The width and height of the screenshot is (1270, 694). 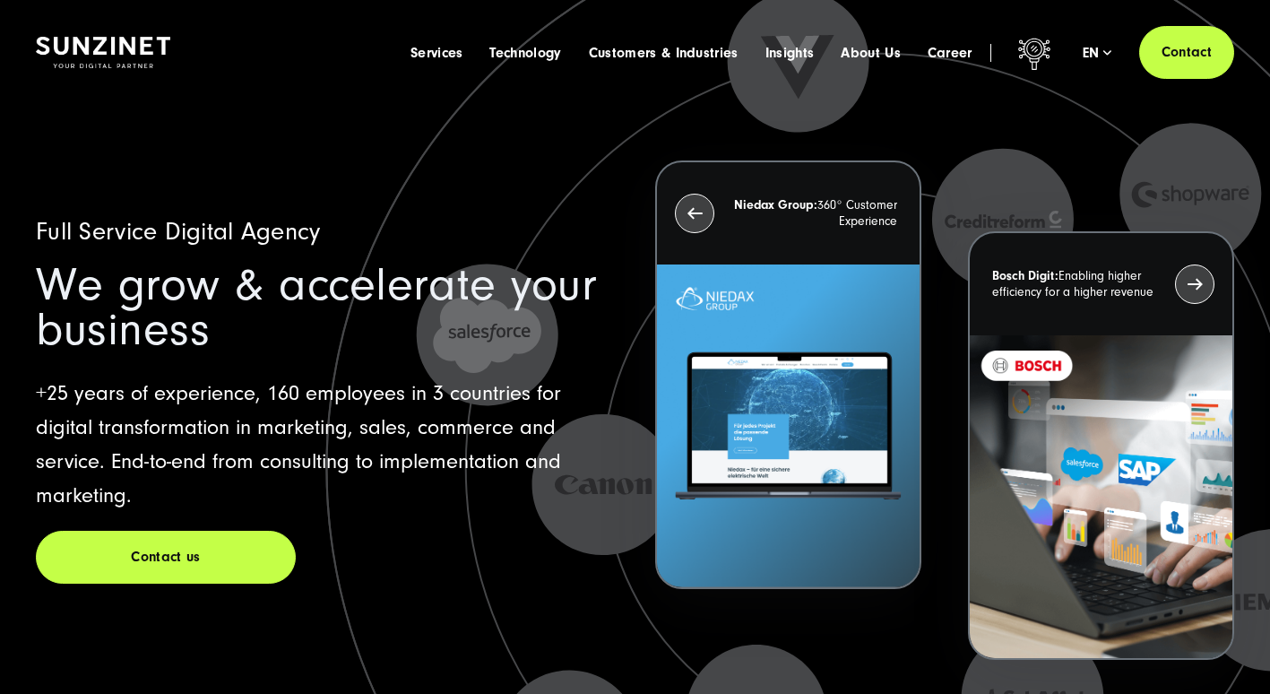 I want to click on a: Services, so click(x=437, y=53).